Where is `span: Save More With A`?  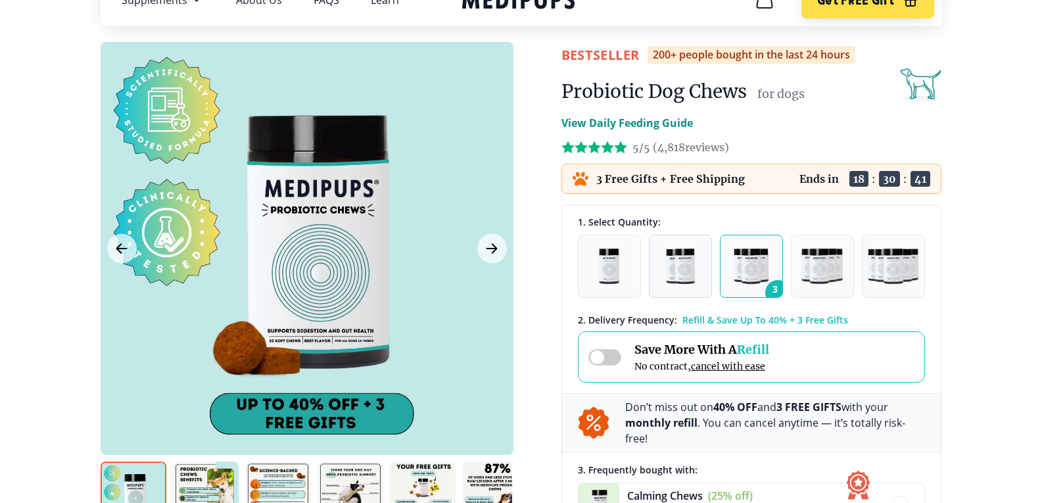
span: Save More With A is located at coordinates (701, 349).